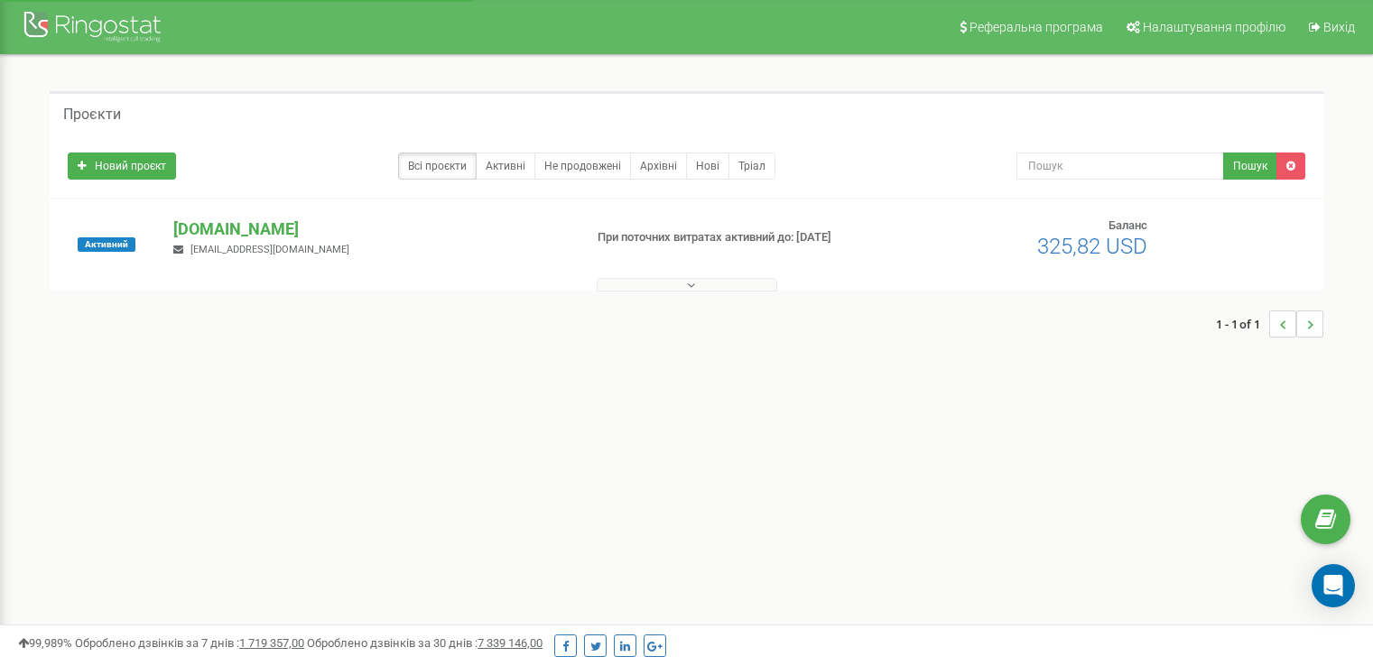 The width and height of the screenshot is (1373, 666). Describe the element at coordinates (272, 642) in the screenshot. I see `u: 1 719 357,00` at that location.